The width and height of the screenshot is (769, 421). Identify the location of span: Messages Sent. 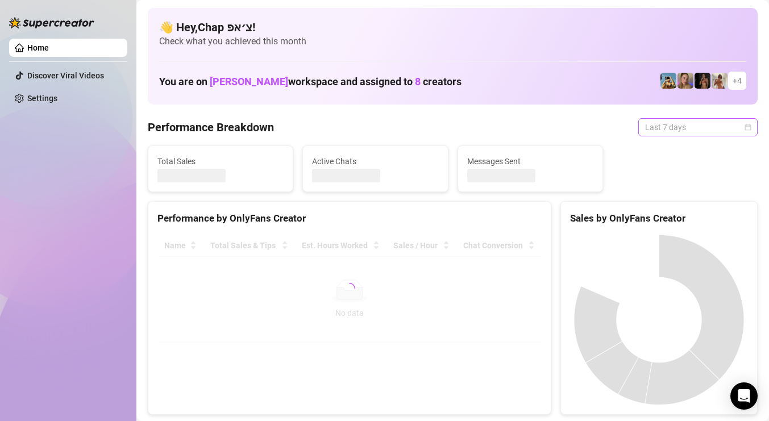
(530, 161).